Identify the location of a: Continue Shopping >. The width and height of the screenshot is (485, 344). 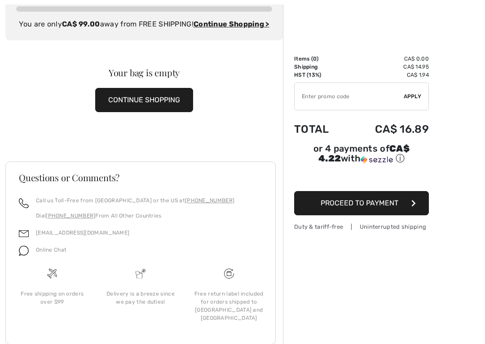
(231, 24).